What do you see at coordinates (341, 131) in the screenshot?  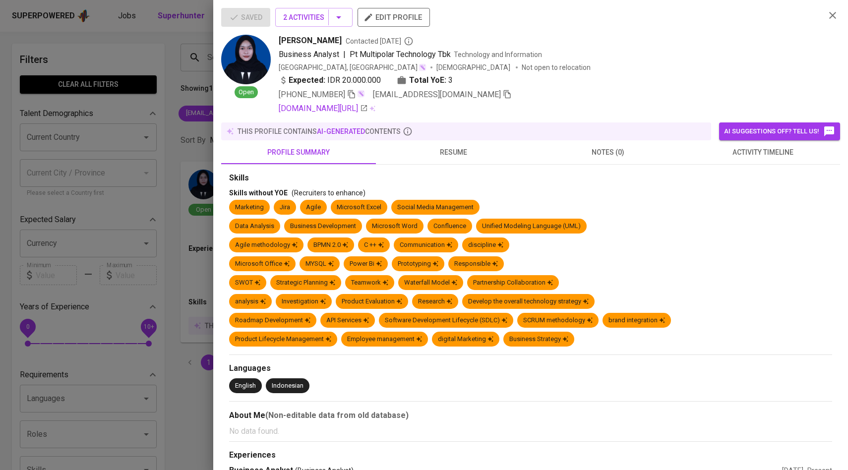 I see `span: AI-generated` at bounding box center [341, 131].